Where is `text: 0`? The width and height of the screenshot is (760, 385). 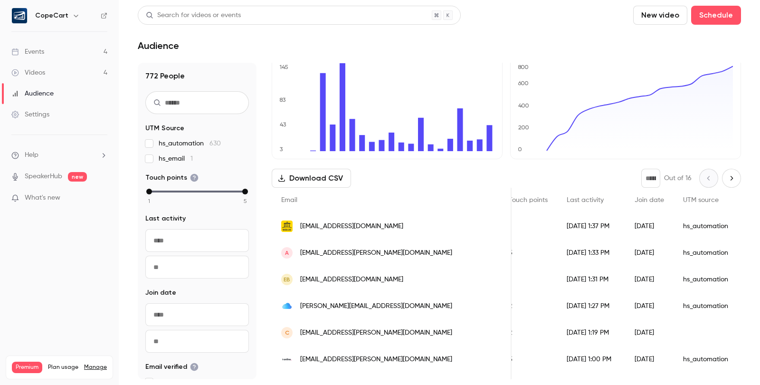 text: 0 is located at coordinates (519, 149).